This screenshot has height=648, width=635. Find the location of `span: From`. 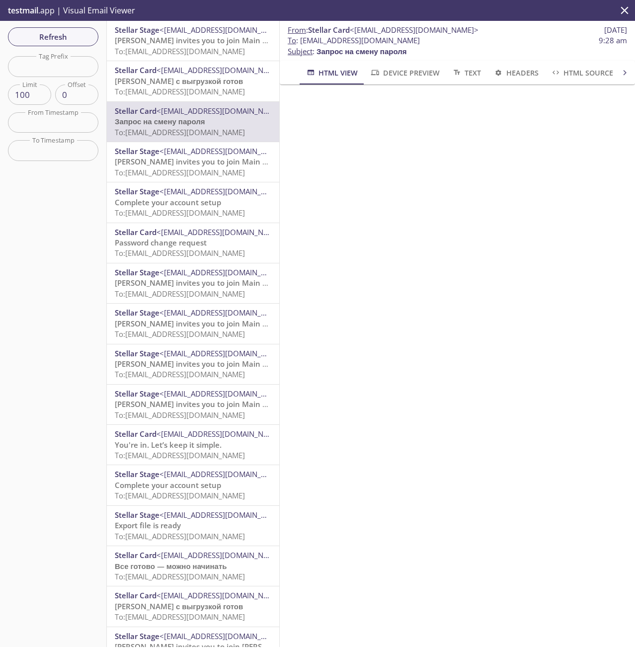

span: From is located at coordinates (297, 30).